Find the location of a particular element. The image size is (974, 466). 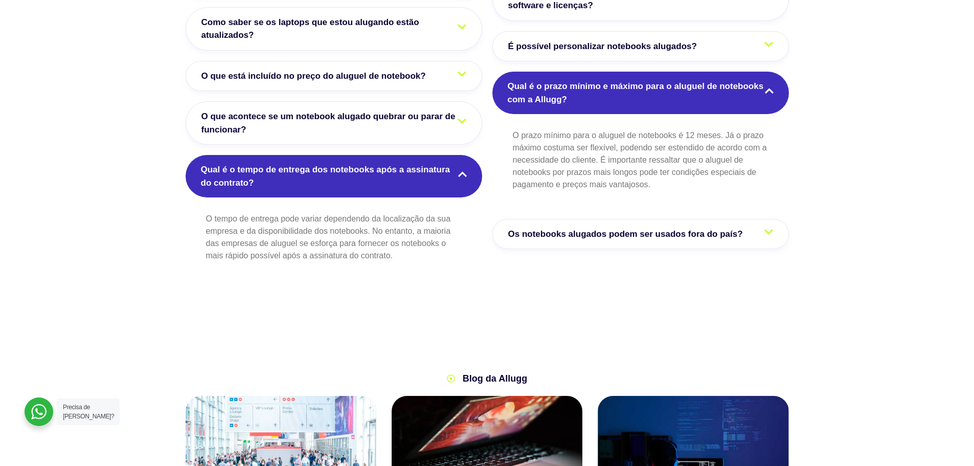

span: É possível personalizar notebooks alugados? is located at coordinates (605, 47).